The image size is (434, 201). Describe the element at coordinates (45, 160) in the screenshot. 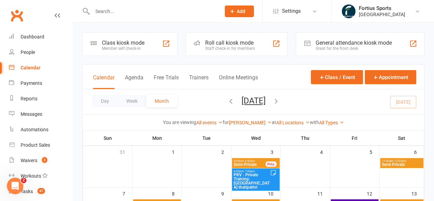

I see `span: 3` at that location.